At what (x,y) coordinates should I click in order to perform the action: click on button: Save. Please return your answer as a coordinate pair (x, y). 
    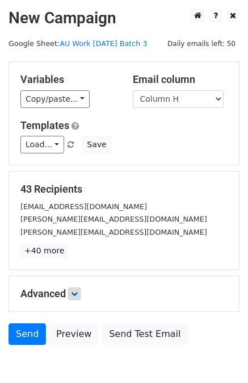
    Looking at the image, I should click on (96, 144).